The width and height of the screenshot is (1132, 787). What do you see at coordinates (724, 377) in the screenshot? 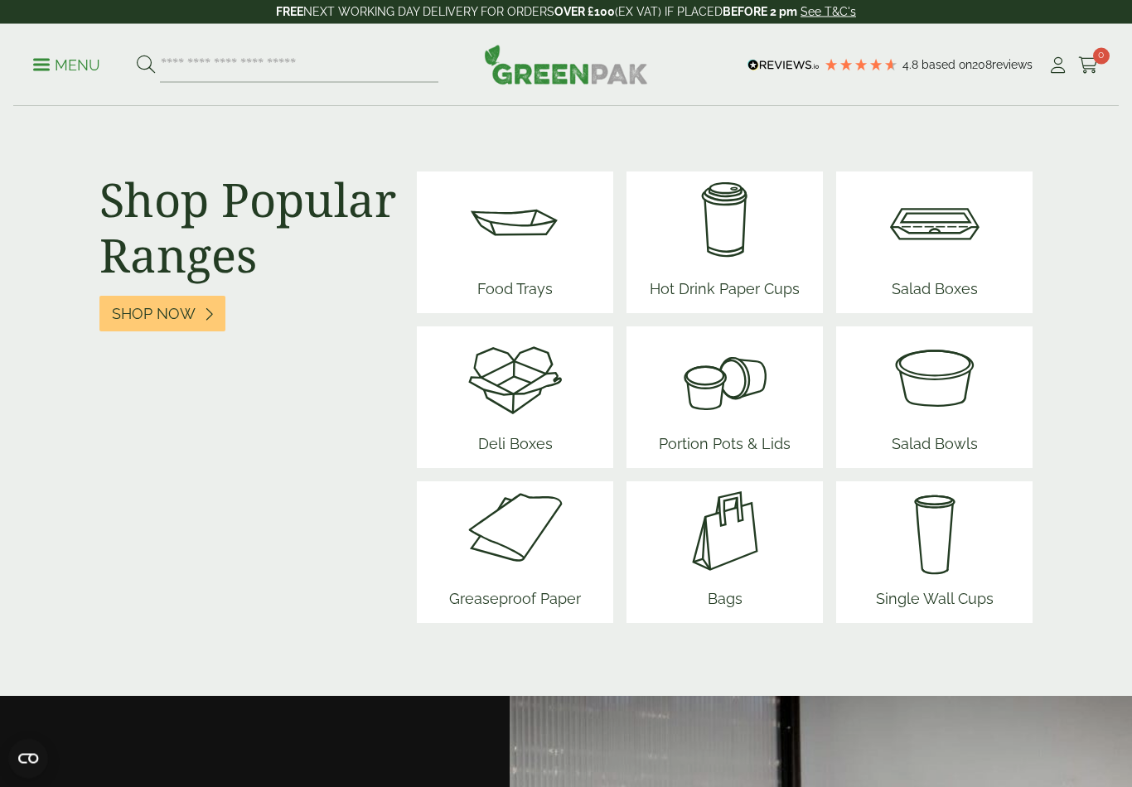
I see `img: PortionPots.svg` at bounding box center [724, 377].